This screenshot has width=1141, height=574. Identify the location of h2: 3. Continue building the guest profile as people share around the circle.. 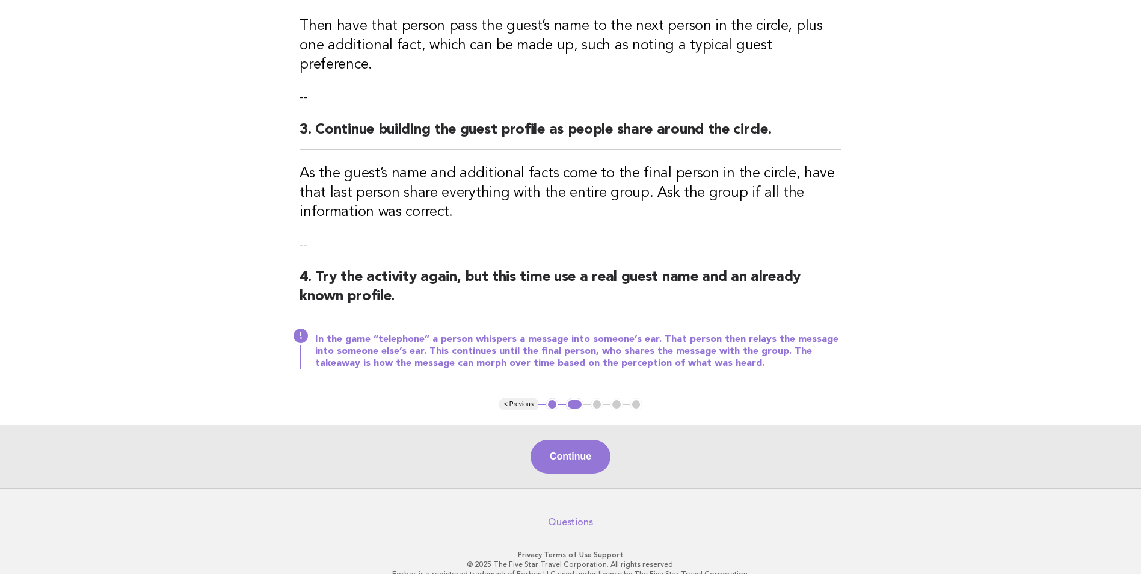
(570, 135).